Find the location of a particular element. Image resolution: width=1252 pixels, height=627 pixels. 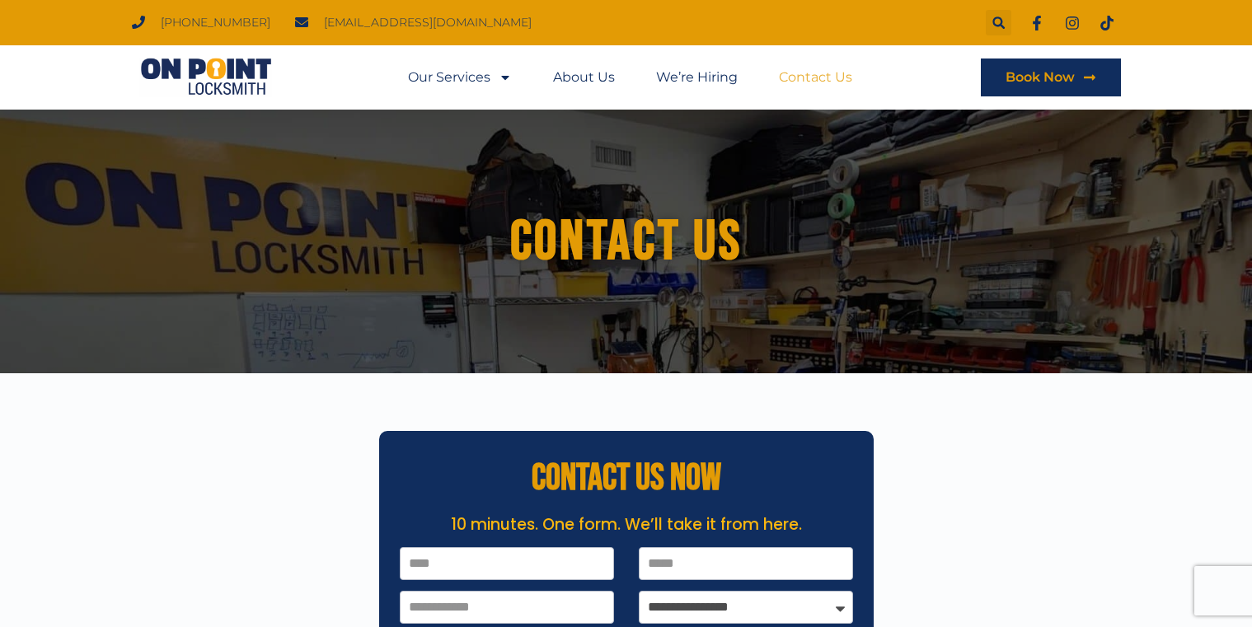

nav: Menu is located at coordinates (630, 77).